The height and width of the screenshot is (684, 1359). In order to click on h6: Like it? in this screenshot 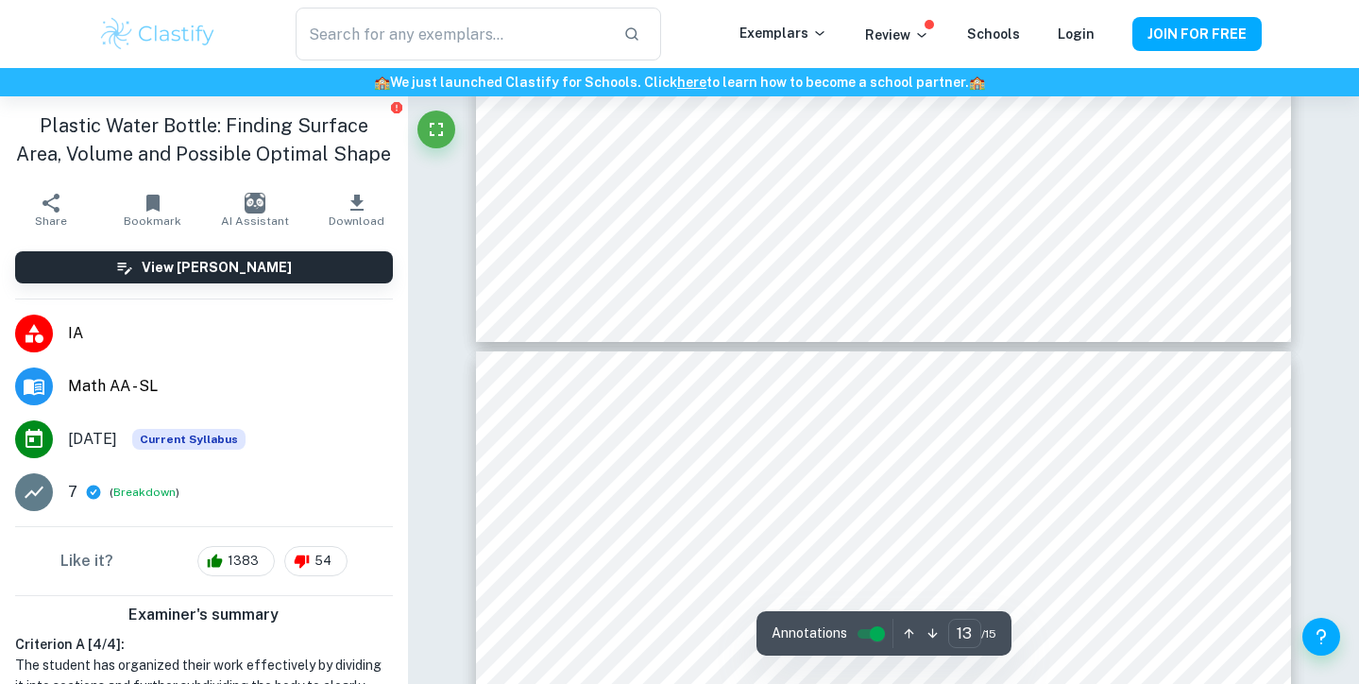, I will do `click(87, 561)`.